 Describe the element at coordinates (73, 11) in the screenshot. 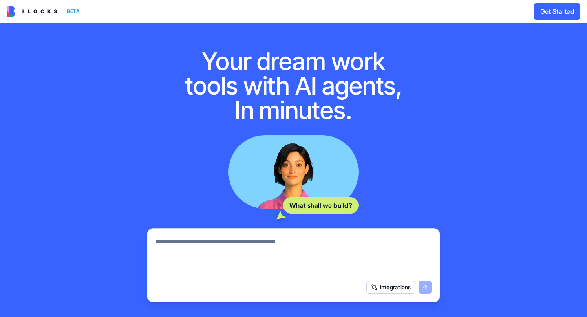

I see `div: BETA` at that location.